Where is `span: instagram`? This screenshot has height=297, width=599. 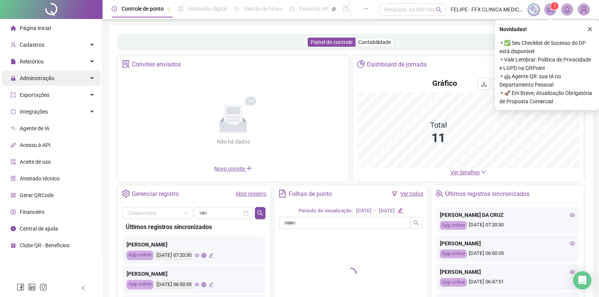
span: instagram is located at coordinates (43, 287).